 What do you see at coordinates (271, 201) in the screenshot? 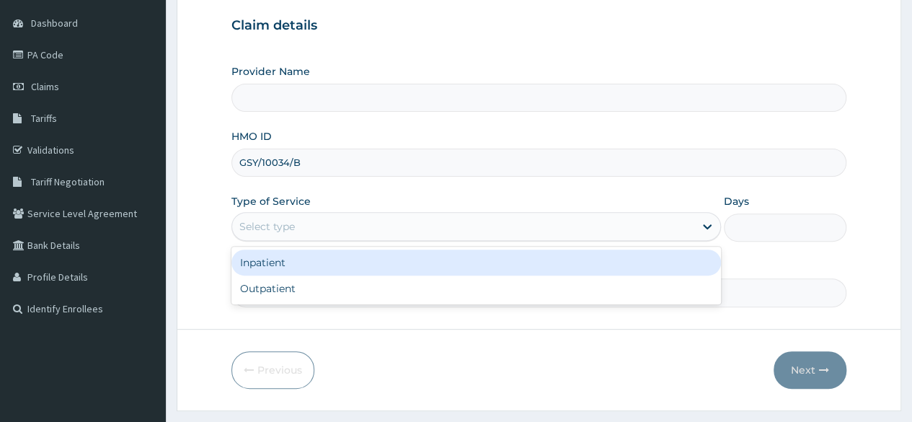
I see `label: Type of Service` at bounding box center [271, 201].